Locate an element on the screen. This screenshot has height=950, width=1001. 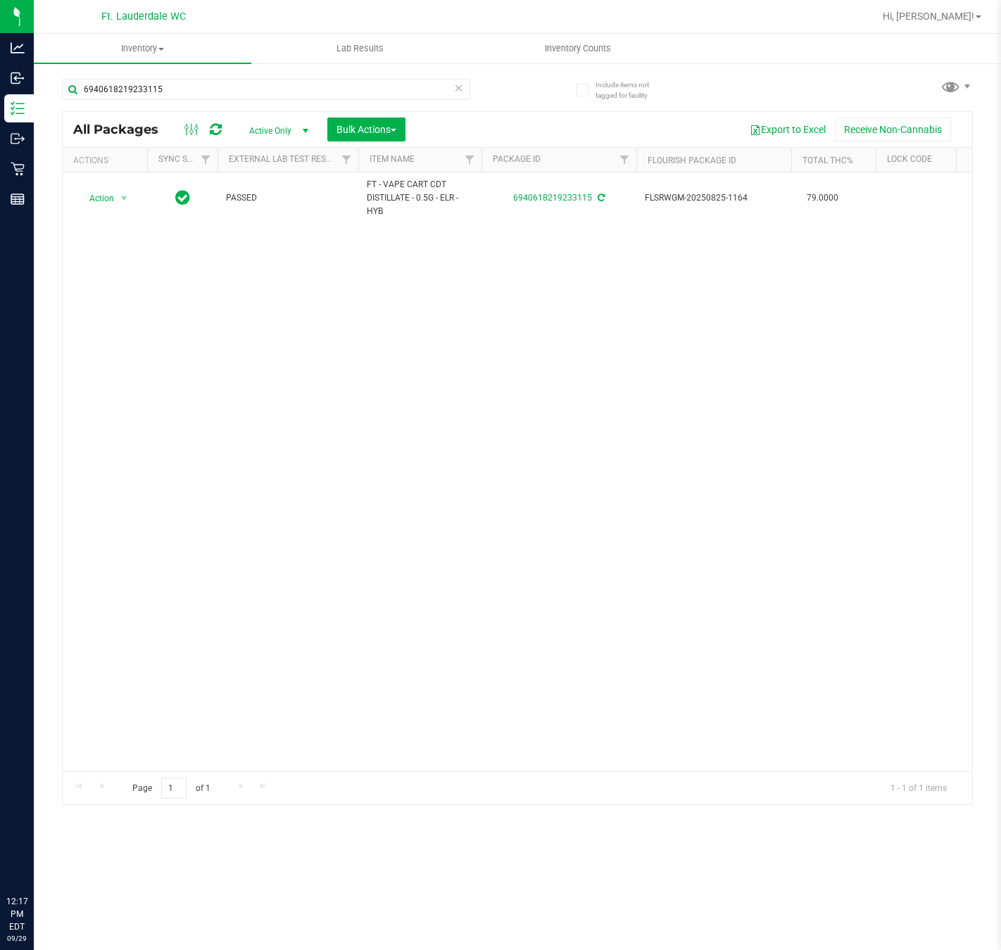
span: Inventory Counts is located at coordinates (578, 49).